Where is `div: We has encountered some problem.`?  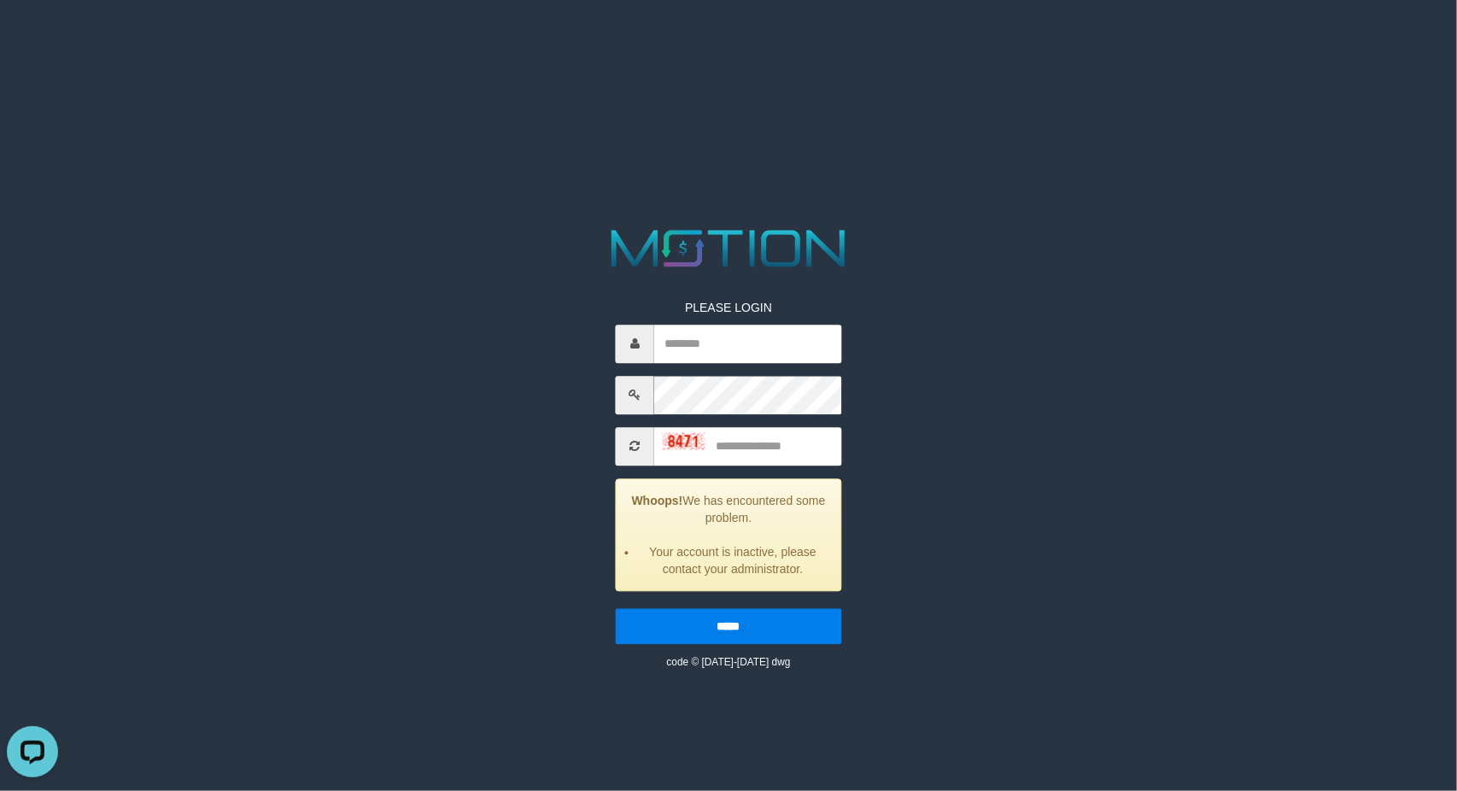 div: We has encountered some problem. is located at coordinates (729, 535).